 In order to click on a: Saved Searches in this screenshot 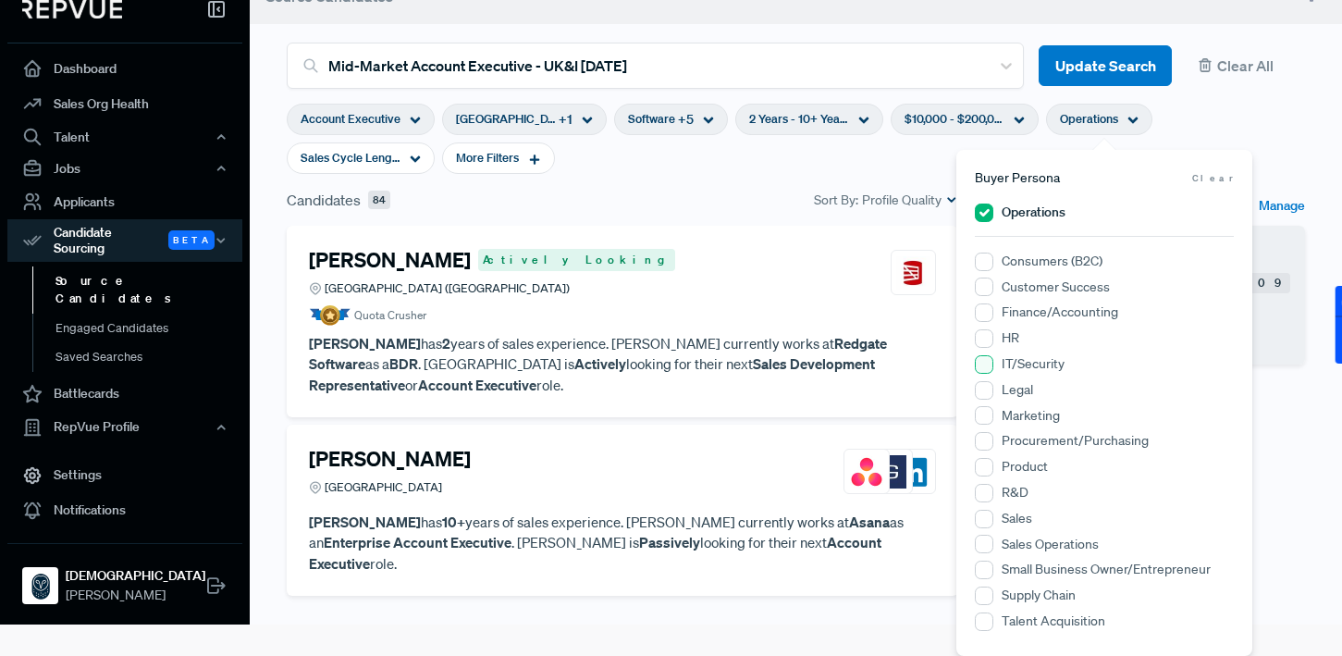, I will do `click(150, 357)`.